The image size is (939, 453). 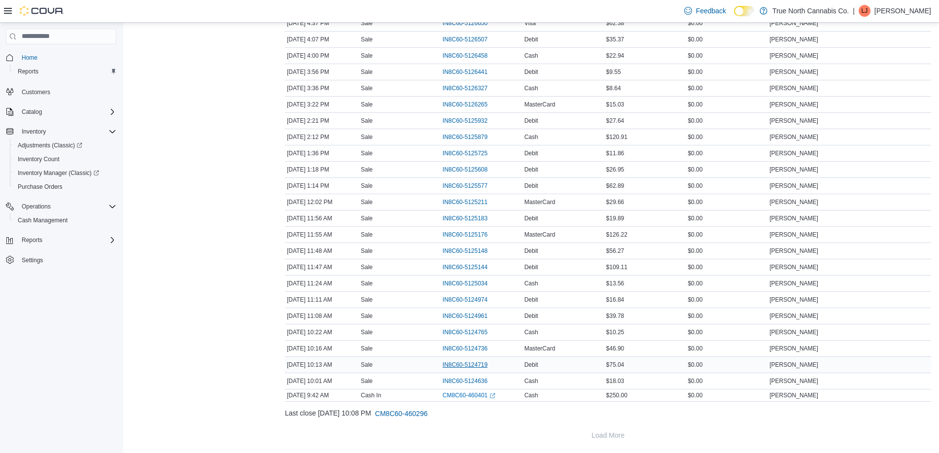 What do you see at coordinates (470, 137) in the screenshot?
I see `button: IN8C60-5125879` at bounding box center [470, 137].